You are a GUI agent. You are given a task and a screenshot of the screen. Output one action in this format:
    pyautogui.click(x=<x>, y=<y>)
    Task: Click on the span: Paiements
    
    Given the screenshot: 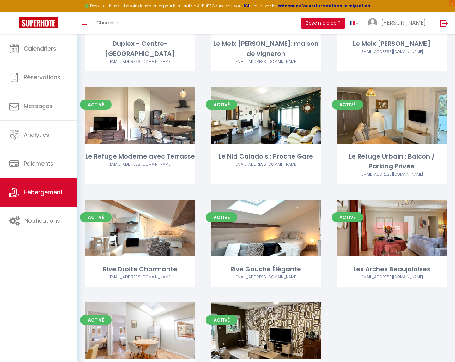 What is the action you would take?
    pyautogui.click(x=39, y=163)
    